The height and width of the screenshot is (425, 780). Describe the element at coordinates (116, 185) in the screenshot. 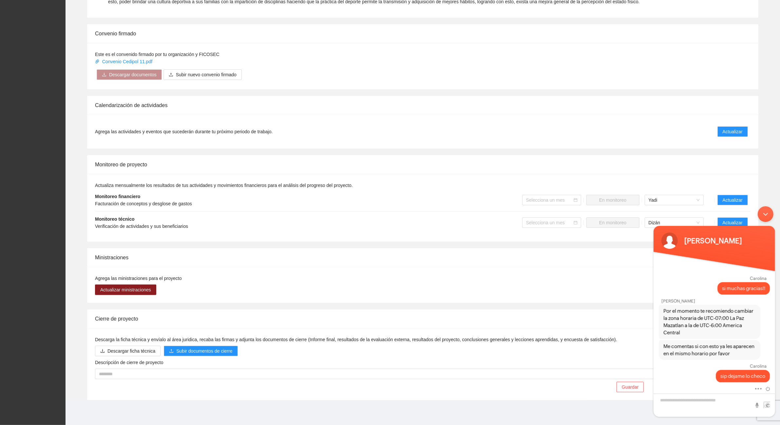

I see `span: Finalizar chat` at that location.